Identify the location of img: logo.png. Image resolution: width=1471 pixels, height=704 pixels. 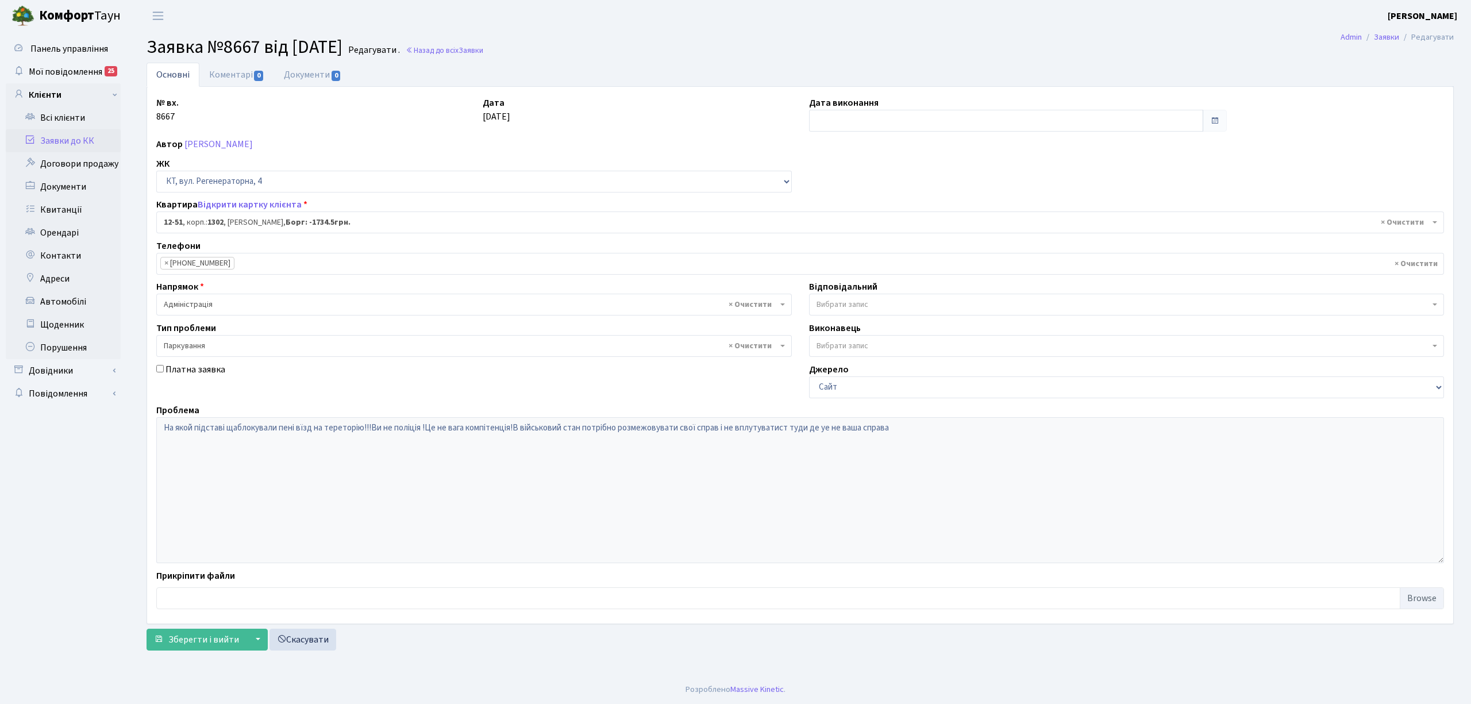
(23, 16).